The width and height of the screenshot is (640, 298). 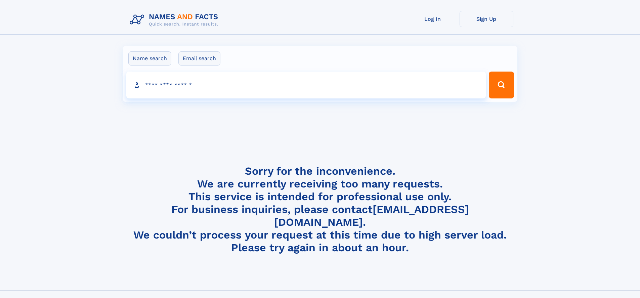 What do you see at coordinates (306, 85) in the screenshot?
I see `input: search input` at bounding box center [306, 85].